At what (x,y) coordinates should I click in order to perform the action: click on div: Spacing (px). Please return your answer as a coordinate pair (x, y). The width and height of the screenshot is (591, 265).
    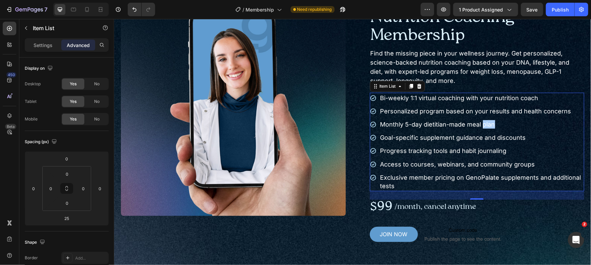
    Looking at the image, I should click on (41, 142).